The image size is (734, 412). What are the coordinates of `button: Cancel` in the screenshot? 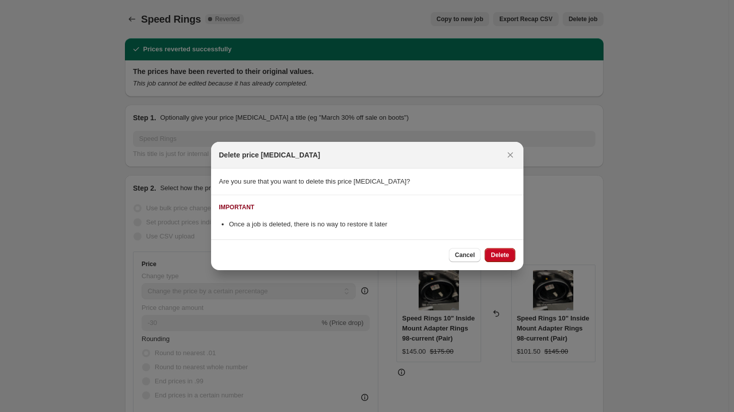 It's located at (464, 255).